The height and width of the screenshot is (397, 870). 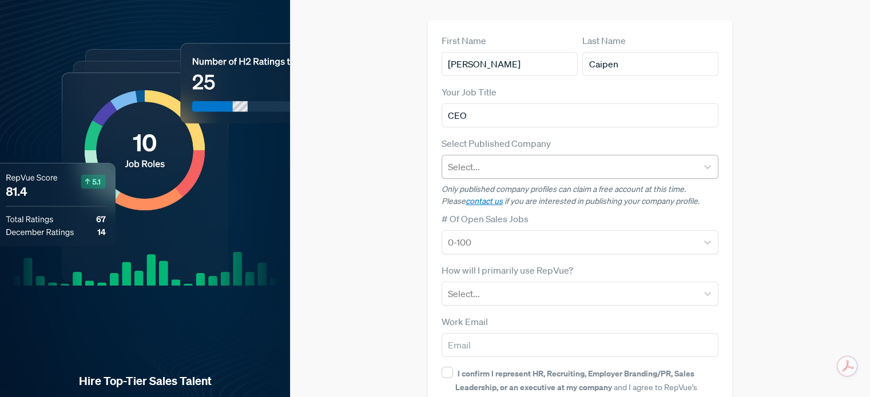 I want to click on label: How will I primarily use RepVue?, so click(x=507, y=271).